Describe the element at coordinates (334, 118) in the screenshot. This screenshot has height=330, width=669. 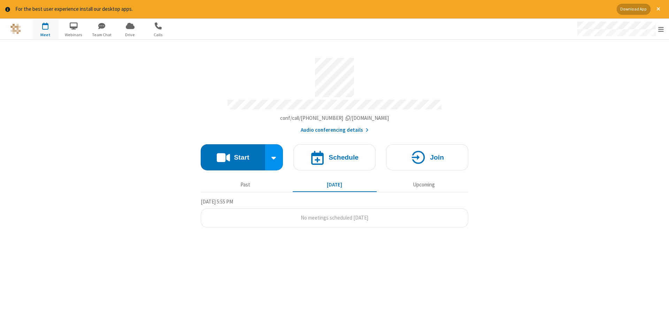
I see `button: Copy my meeting room linkCopy my meeting room link` at that location.